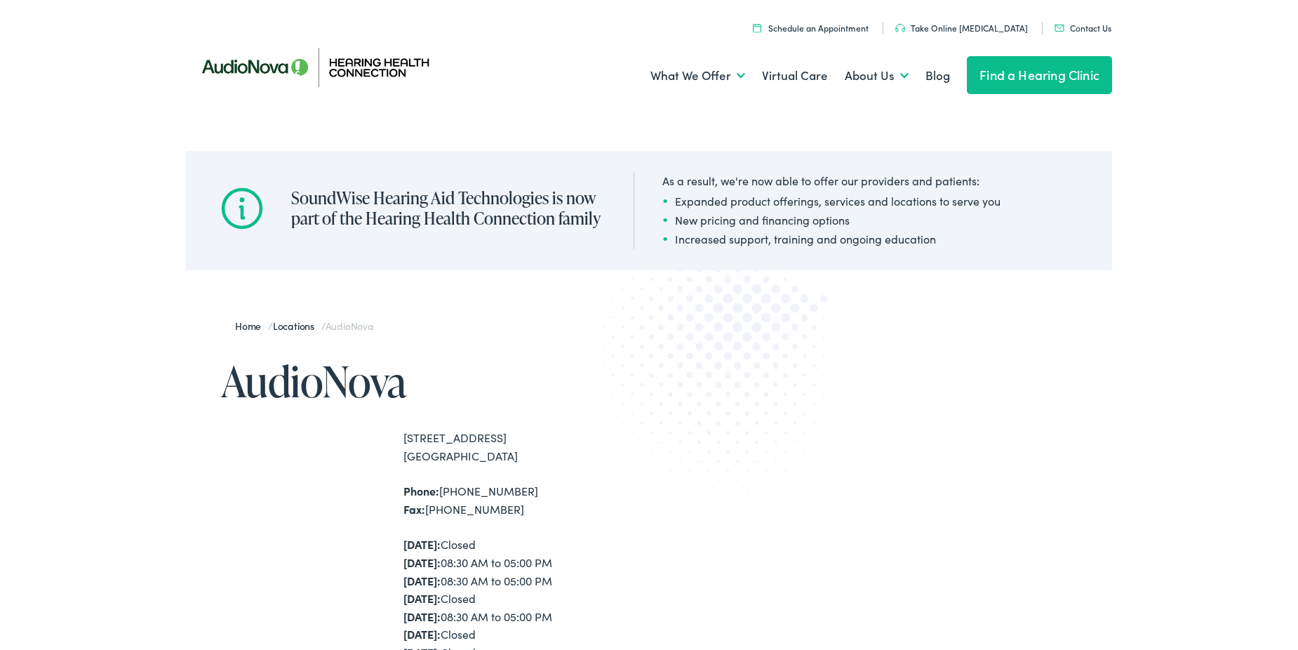  What do you see at coordinates (421, 491) in the screenshot?
I see `strong: Phone:` at bounding box center [421, 491].